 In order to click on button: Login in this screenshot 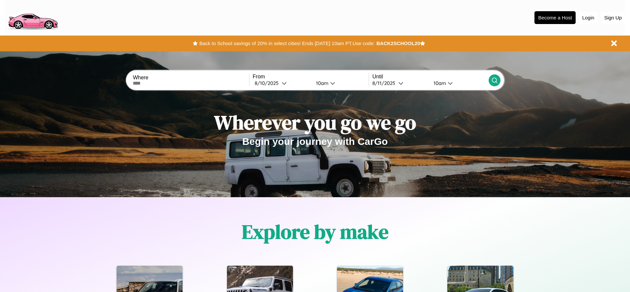, I will do `click(588, 17)`.